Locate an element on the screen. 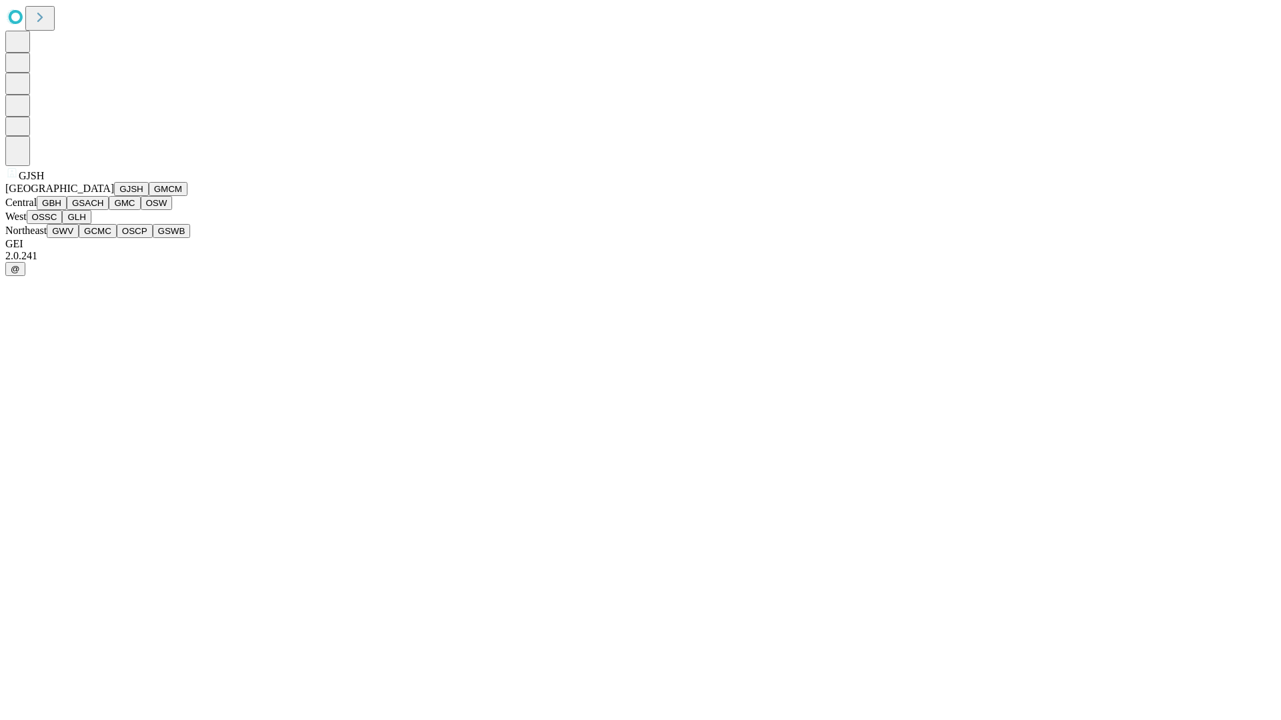 The image size is (1281, 720). button: GMCM is located at coordinates (168, 189).